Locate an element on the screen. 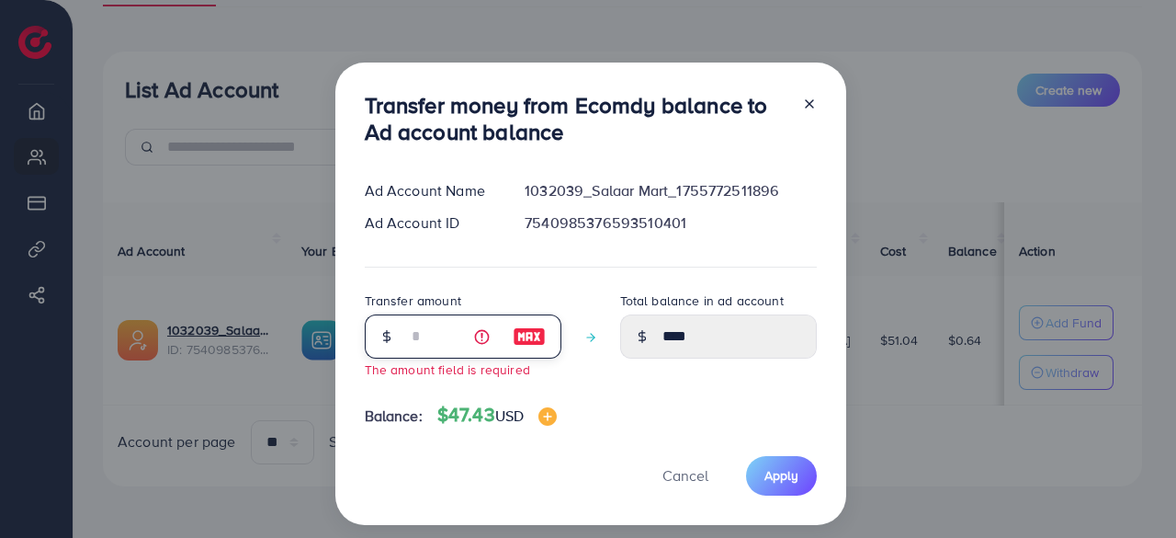 This screenshot has height=538, width=1176. h4: $47.43 is located at coordinates (497, 414).